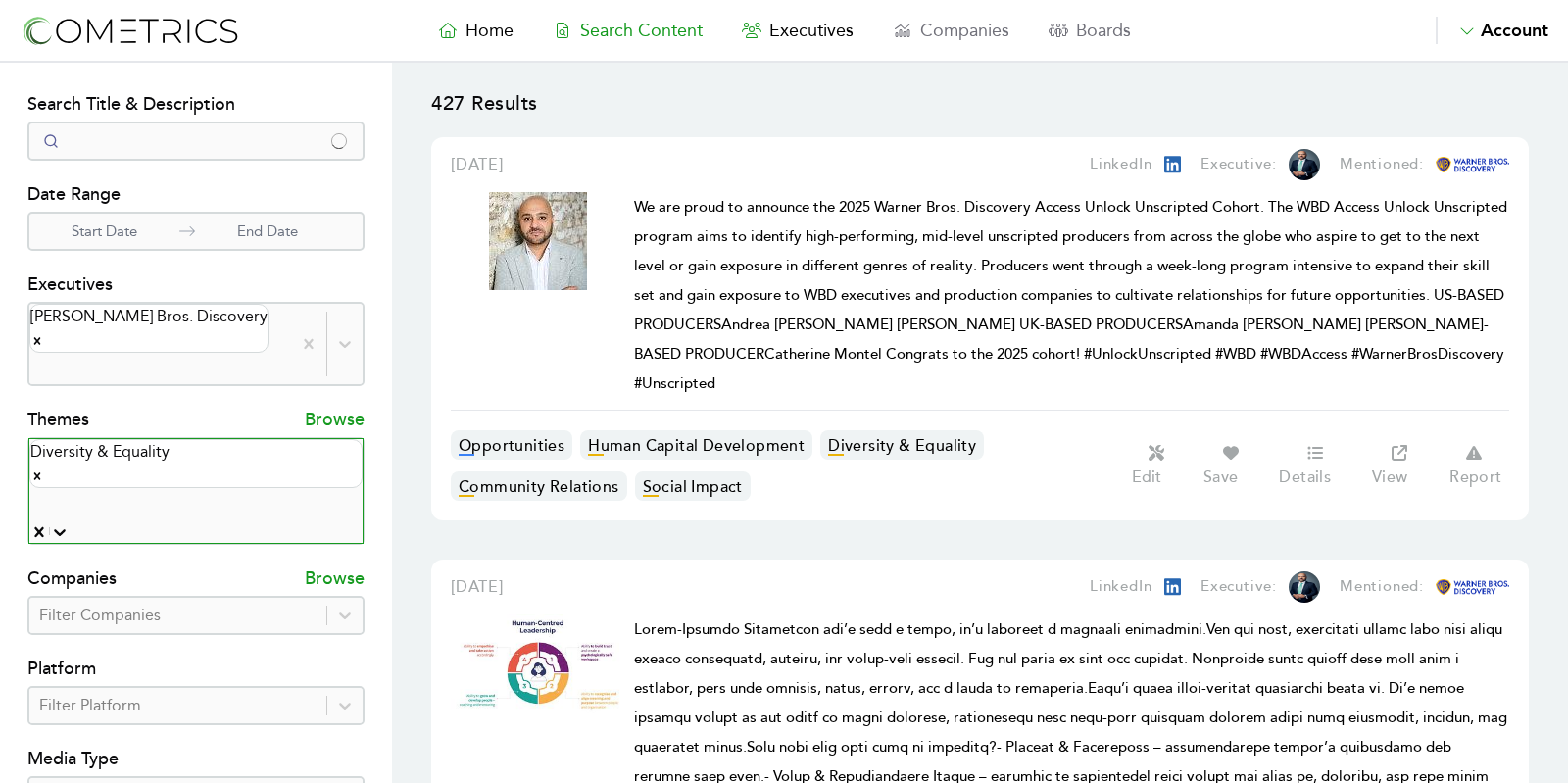 The height and width of the screenshot is (783, 1568). What do you see at coordinates (901, 445) in the screenshot?
I see `a: Diversity & Equality` at bounding box center [901, 445].